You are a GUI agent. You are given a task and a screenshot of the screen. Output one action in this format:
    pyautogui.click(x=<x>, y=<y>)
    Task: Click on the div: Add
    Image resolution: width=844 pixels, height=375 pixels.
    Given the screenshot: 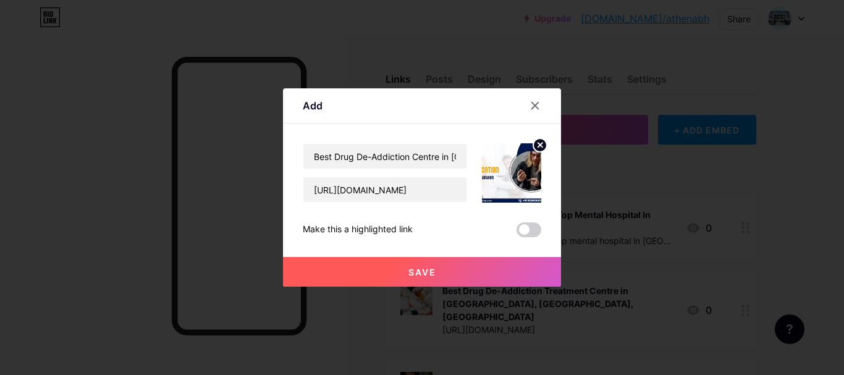 What is the action you would take?
    pyautogui.click(x=312, y=106)
    